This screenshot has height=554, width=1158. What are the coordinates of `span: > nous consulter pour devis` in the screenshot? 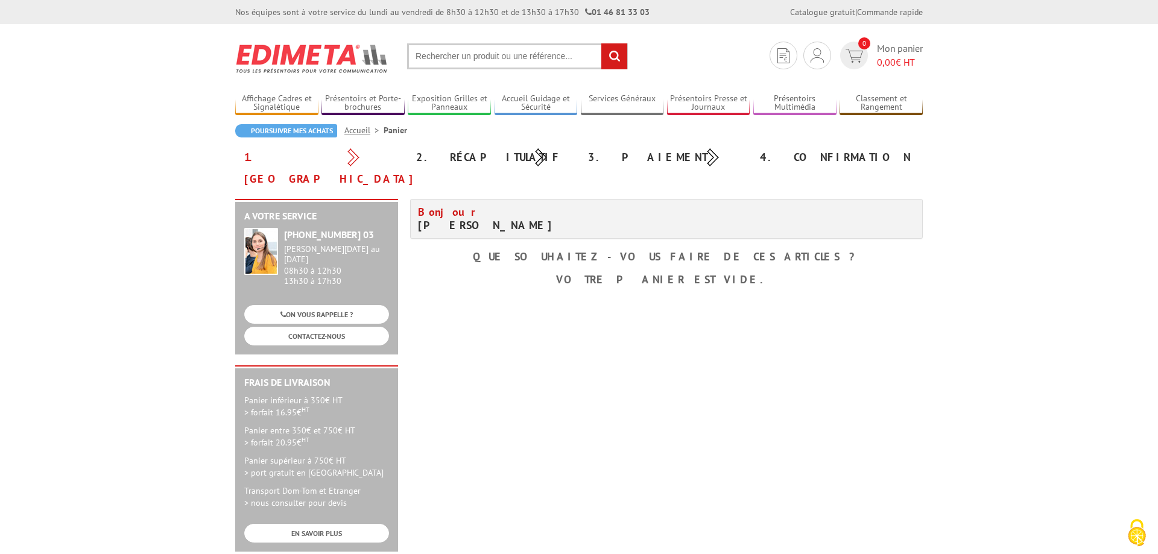 It's located at (295, 503).